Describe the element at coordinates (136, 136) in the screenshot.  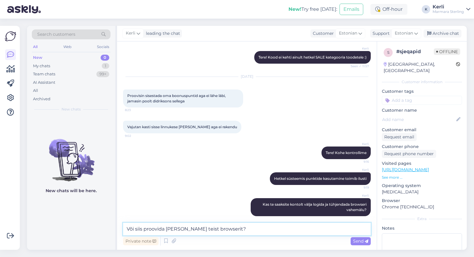
I see `span: 9:02` at that location.